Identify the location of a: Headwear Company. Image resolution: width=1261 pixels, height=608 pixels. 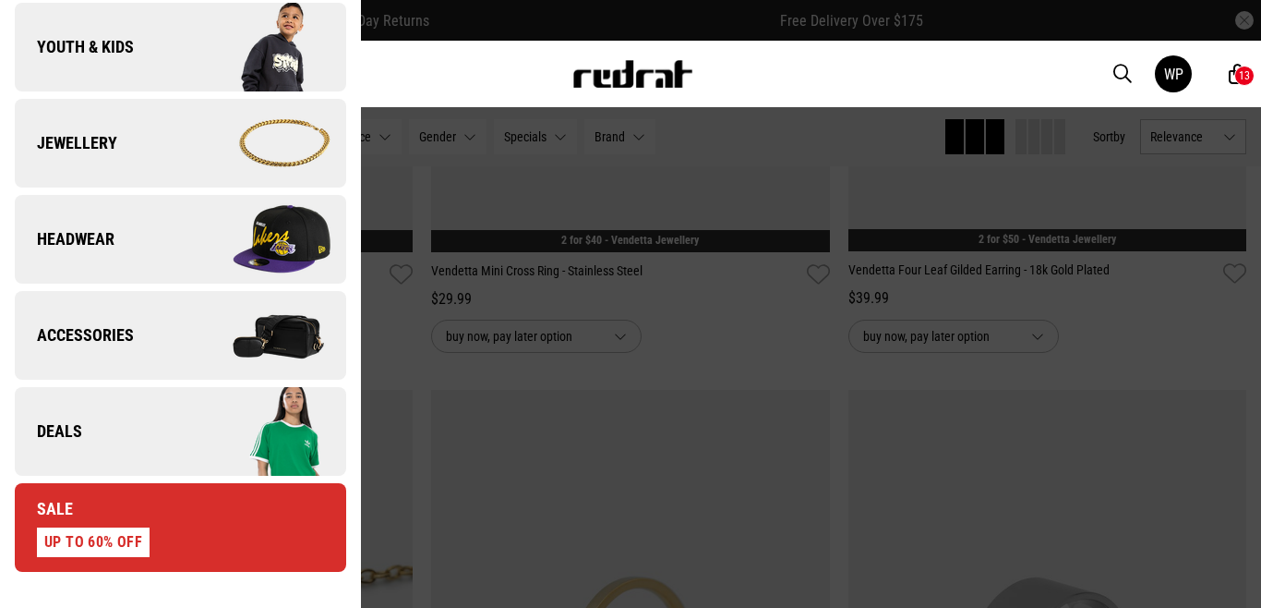
(180, 239).